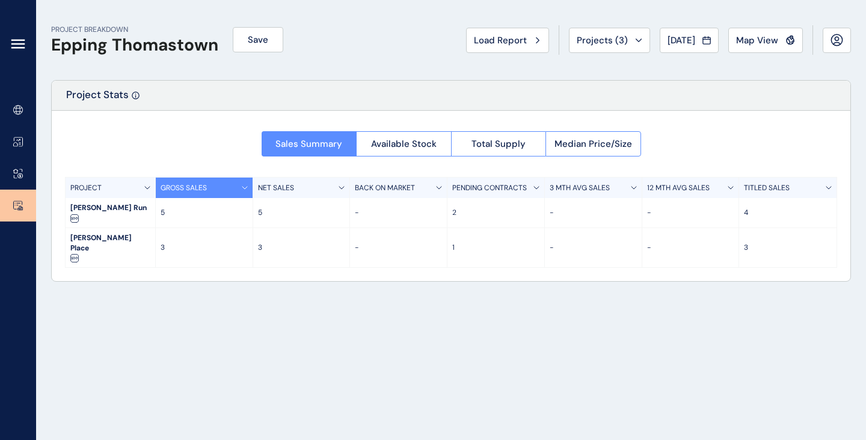  Describe the element at coordinates (258, 40) in the screenshot. I see `button: Save` at that location.